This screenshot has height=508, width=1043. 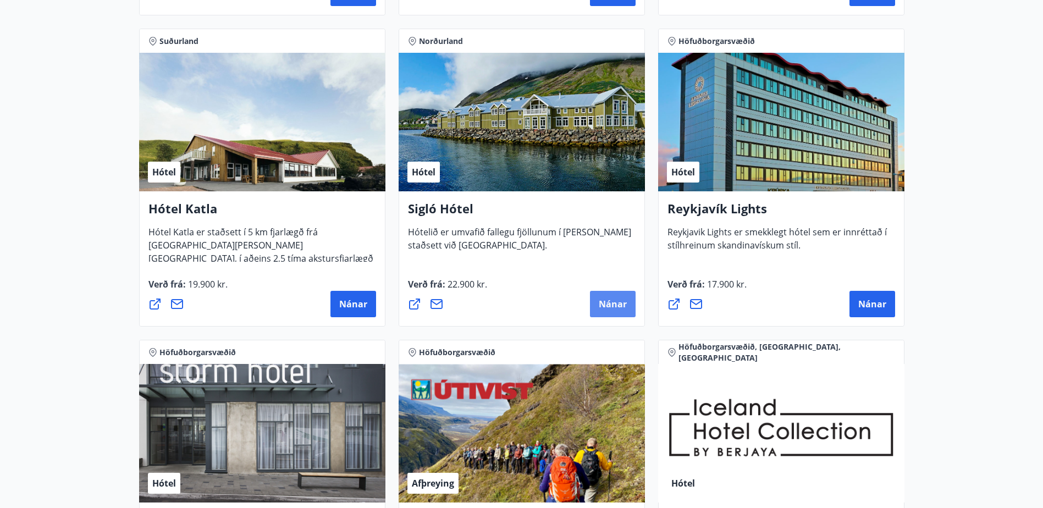 What do you see at coordinates (179, 41) in the screenshot?
I see `span: Suðurland` at bounding box center [179, 41].